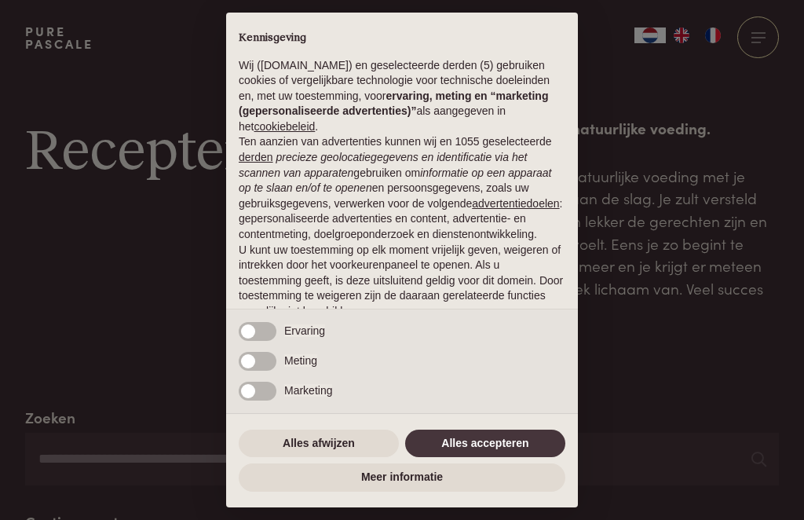 This screenshot has width=804, height=520. I want to click on button: Alles afwijzen, so click(319, 444).